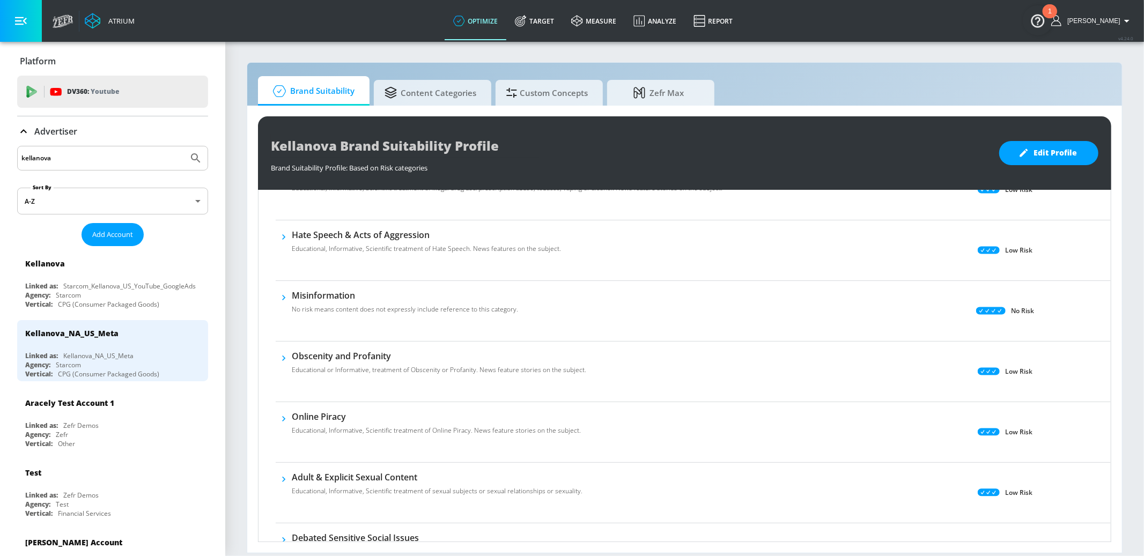  What do you see at coordinates (405, 309) in the screenshot?
I see `p: No risk means content does not expressly include reference to this category.` at bounding box center [405, 309].